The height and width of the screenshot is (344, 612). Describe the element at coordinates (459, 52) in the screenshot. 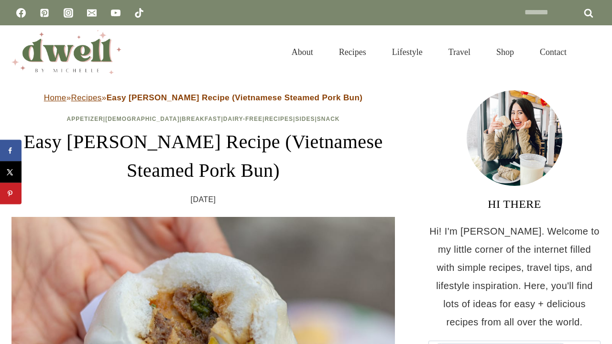

I see `a: Travel` at that location.